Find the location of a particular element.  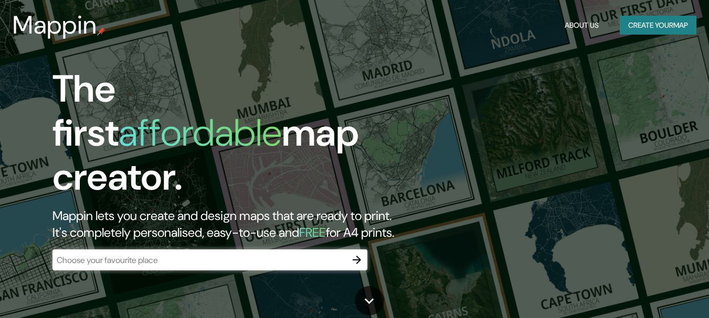

button: About Us is located at coordinates (581, 25).